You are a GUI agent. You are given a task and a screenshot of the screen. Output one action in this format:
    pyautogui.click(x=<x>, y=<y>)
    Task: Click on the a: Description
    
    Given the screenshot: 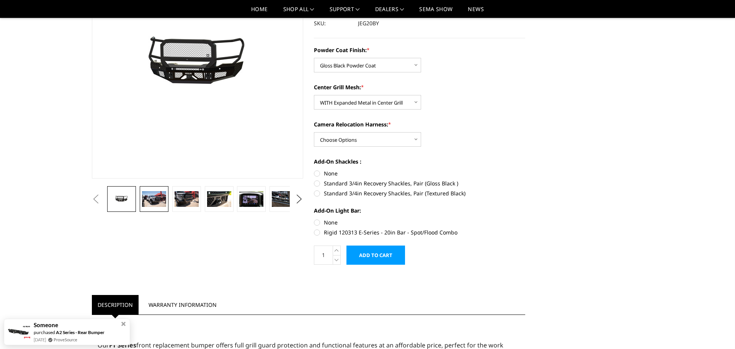 What is the action you would take?
    pyautogui.click(x=115, y=305)
    